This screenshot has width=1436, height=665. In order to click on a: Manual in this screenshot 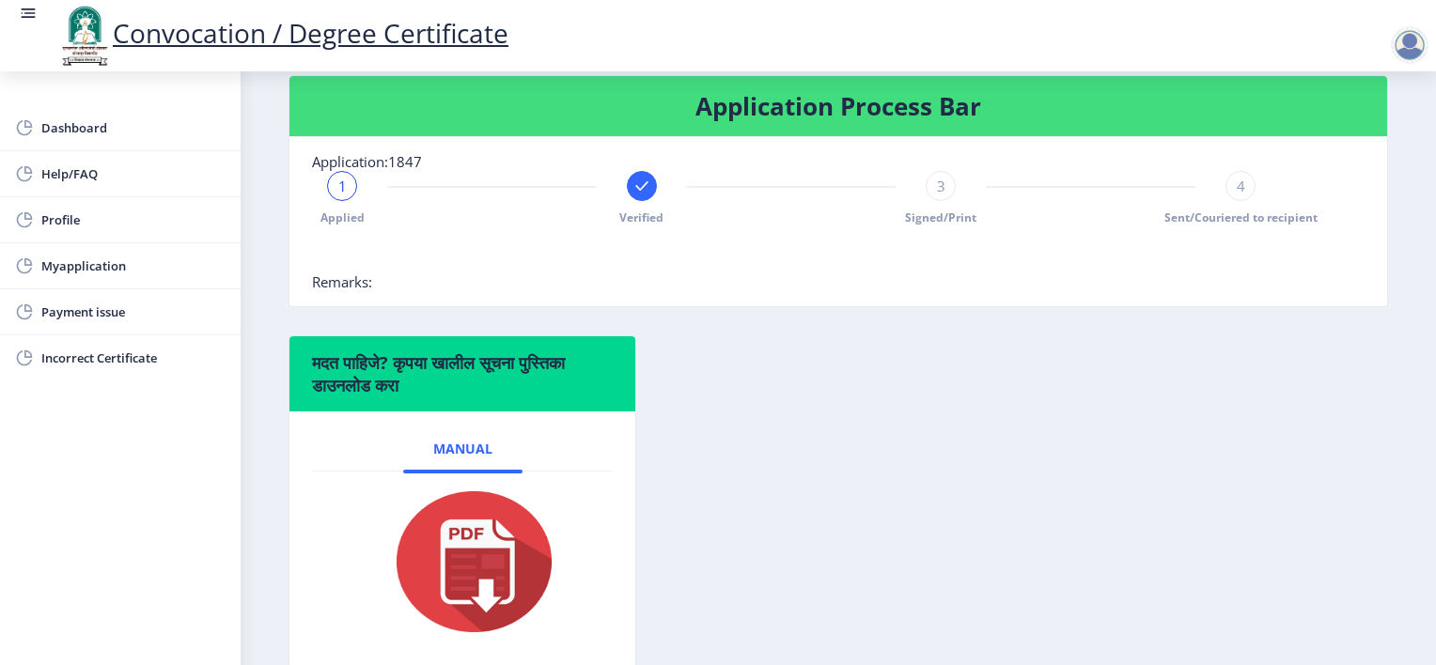, I will do `click(462, 449)`.